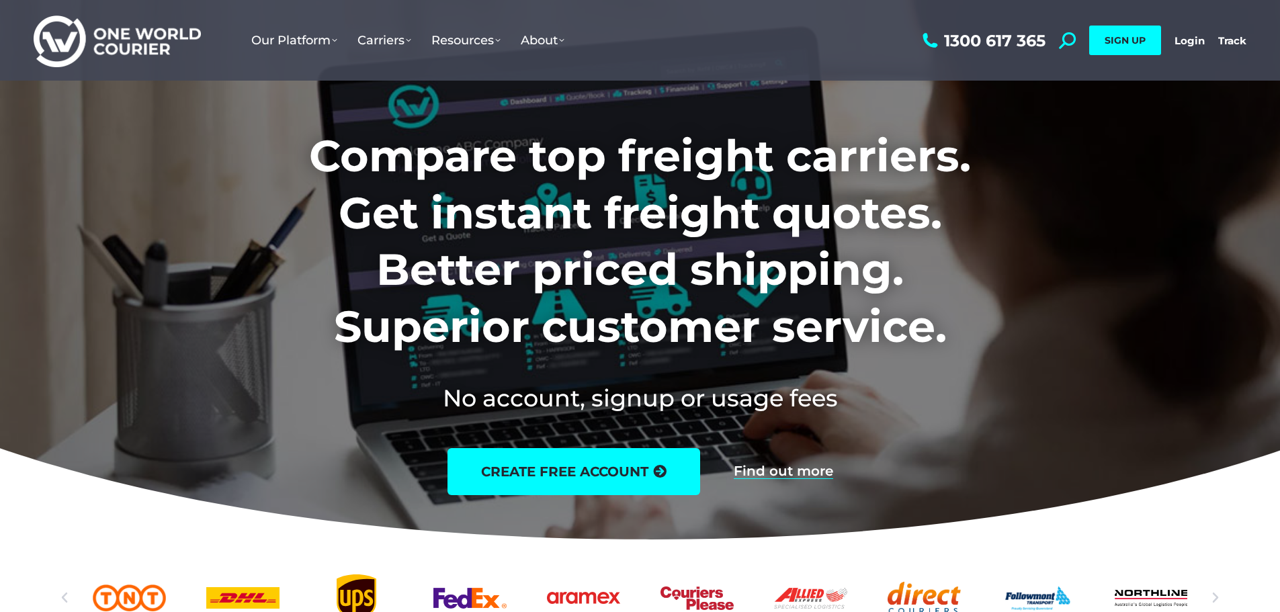 The width and height of the screenshot is (1280, 612). I want to click on span: Our Platform, so click(294, 40).